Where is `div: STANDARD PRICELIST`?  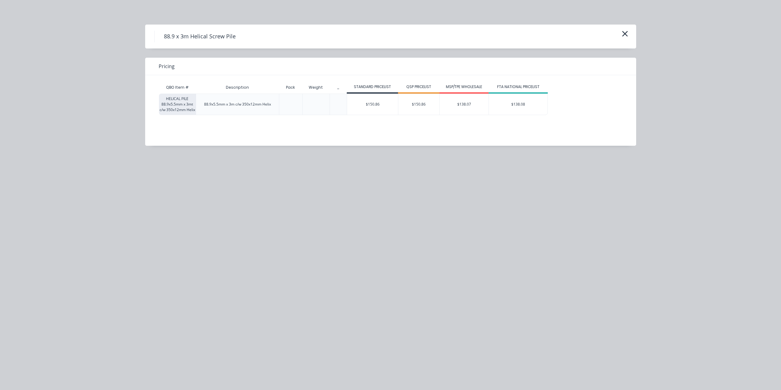 div: STANDARD PRICELIST is located at coordinates (372, 87).